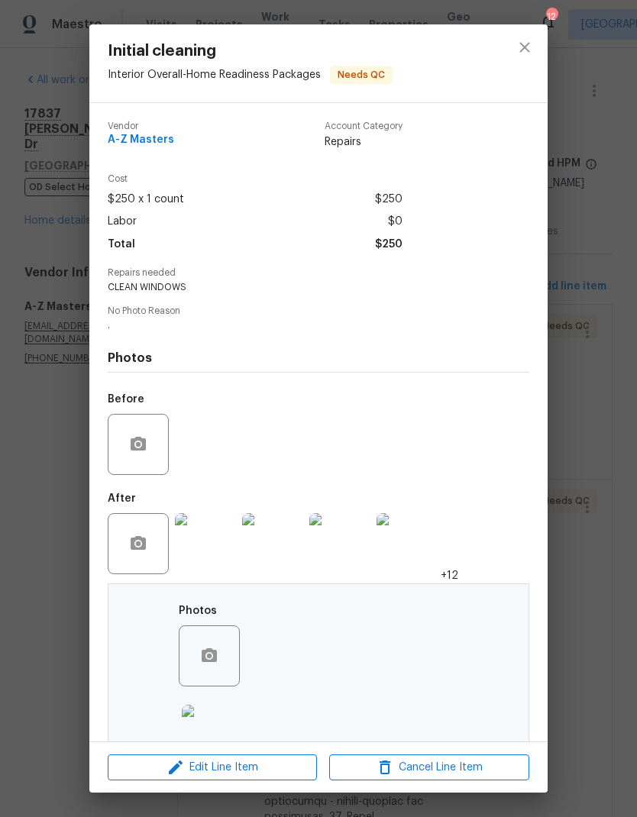 The image size is (637, 817). I want to click on span: Total, so click(121, 244).